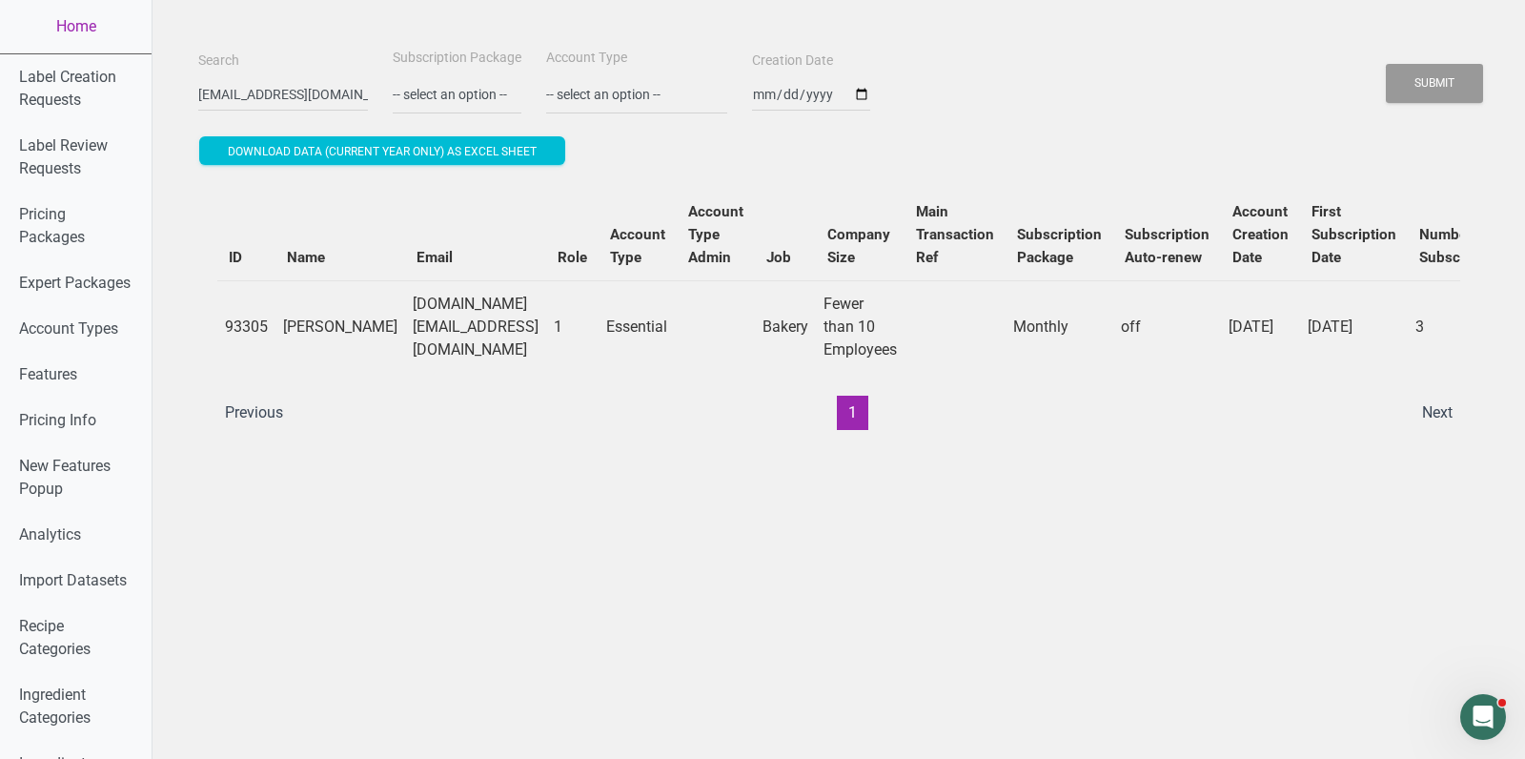 Image resolution: width=1525 pixels, height=759 pixels. Describe the element at coordinates (572, 326) in the screenshot. I see `td: 1` at that location.